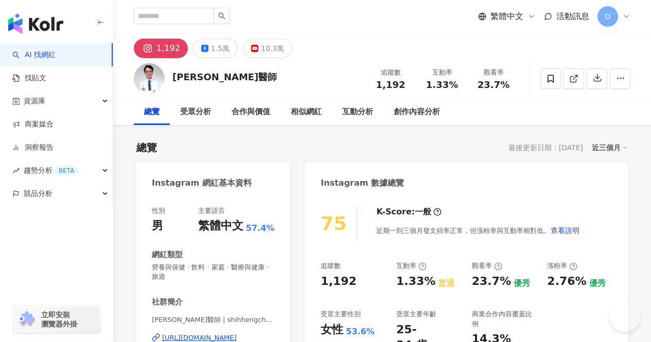 This screenshot has height=342, width=651. Describe the element at coordinates (565, 231) in the screenshot. I see `button: 查看說明` at that location.